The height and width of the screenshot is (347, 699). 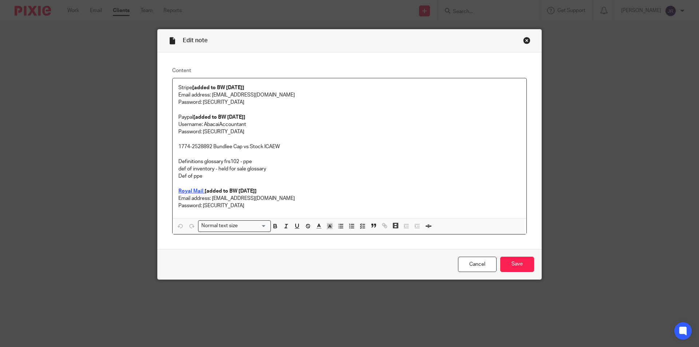 I want to click on p: Paypal, so click(x=350, y=117).